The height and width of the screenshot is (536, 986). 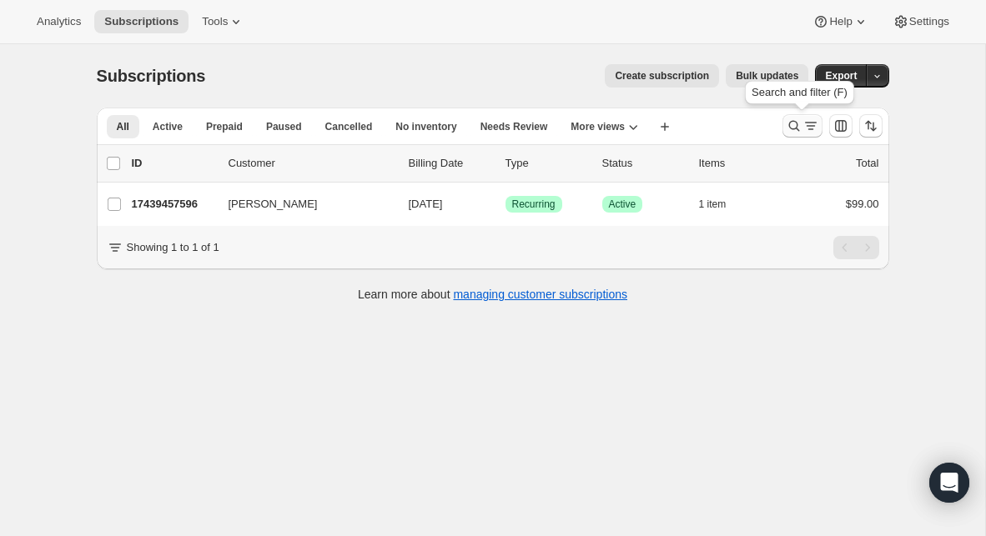 What do you see at coordinates (841, 126) in the screenshot?
I see `button: Customize table column order and visibility` at bounding box center [841, 126].